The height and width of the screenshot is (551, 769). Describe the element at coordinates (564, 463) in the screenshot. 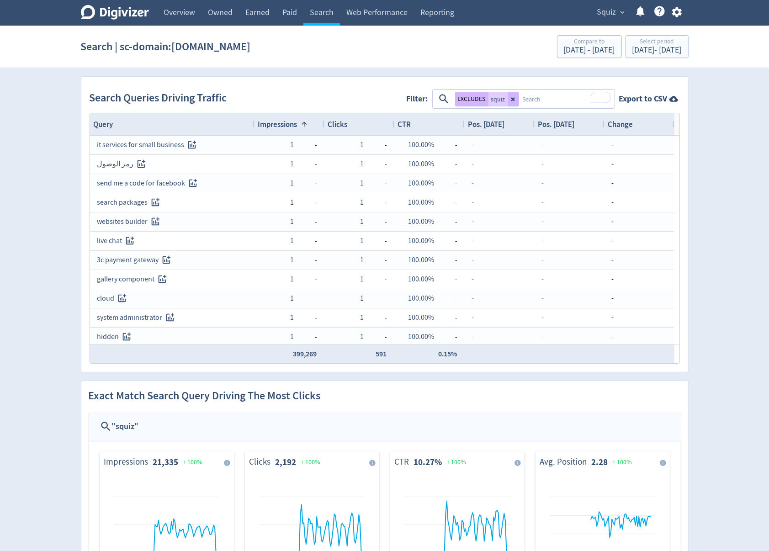

I see `dt: Avg. Position` at that location.